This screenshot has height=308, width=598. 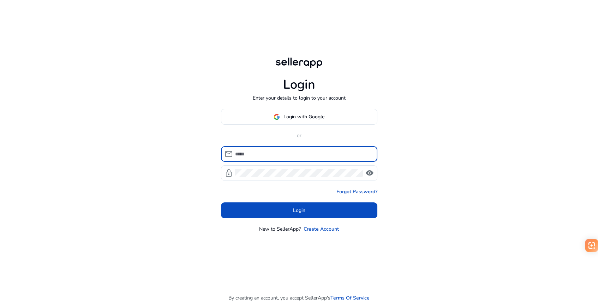 What do you see at coordinates (369, 173) in the screenshot?
I see `span: visibility` at bounding box center [369, 173].